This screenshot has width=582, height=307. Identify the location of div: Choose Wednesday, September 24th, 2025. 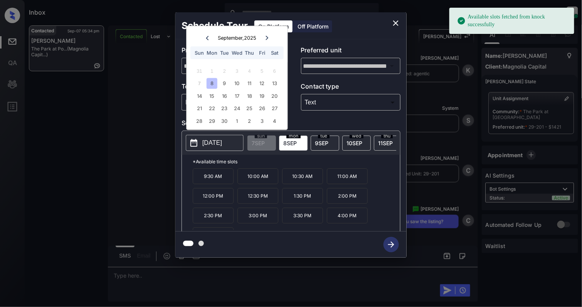
(236, 108).